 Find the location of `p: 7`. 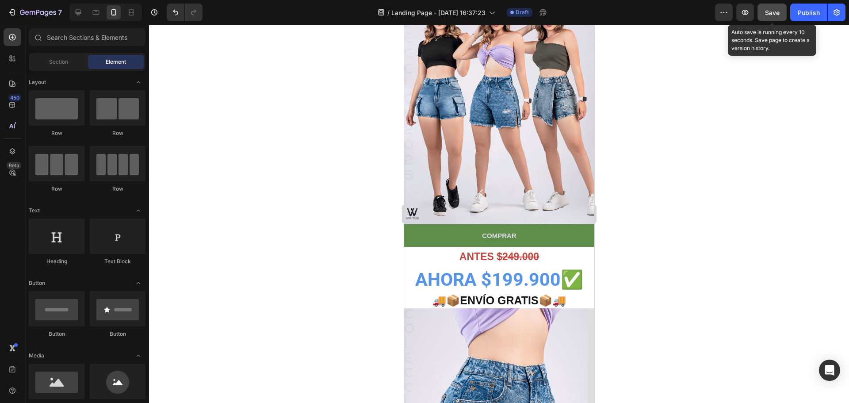

p: 7 is located at coordinates (60, 12).